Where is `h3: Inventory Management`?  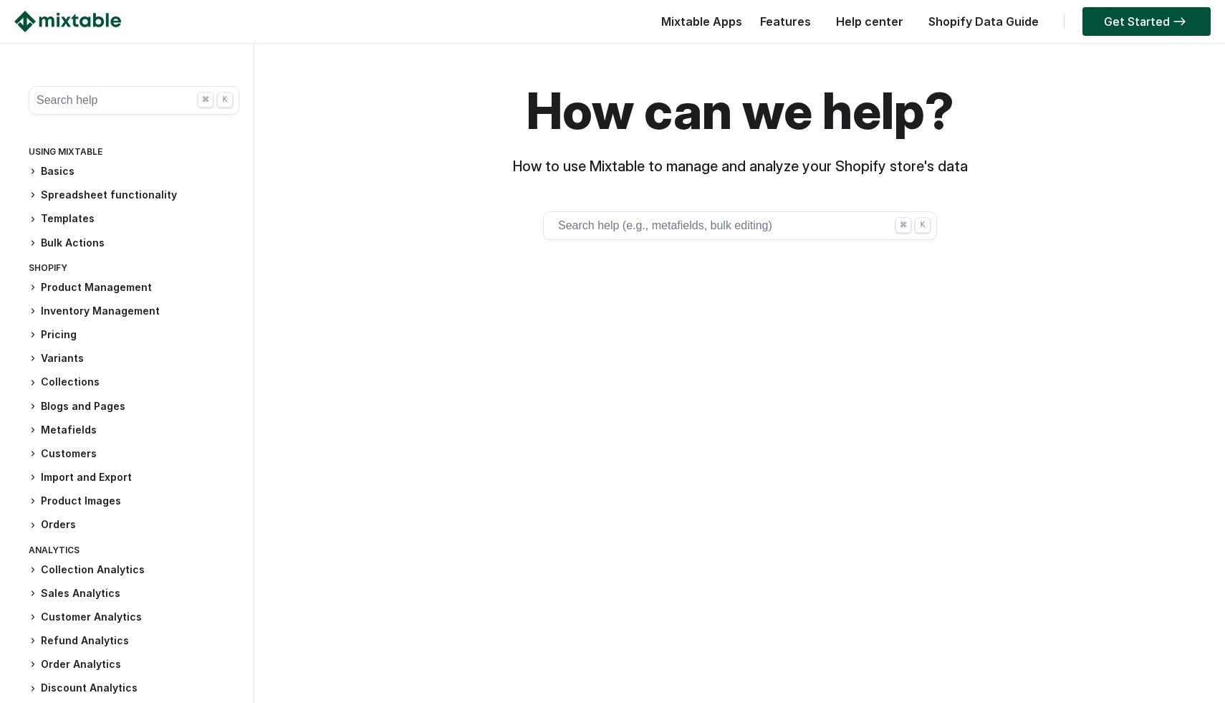
h3: Inventory Management is located at coordinates (134, 311).